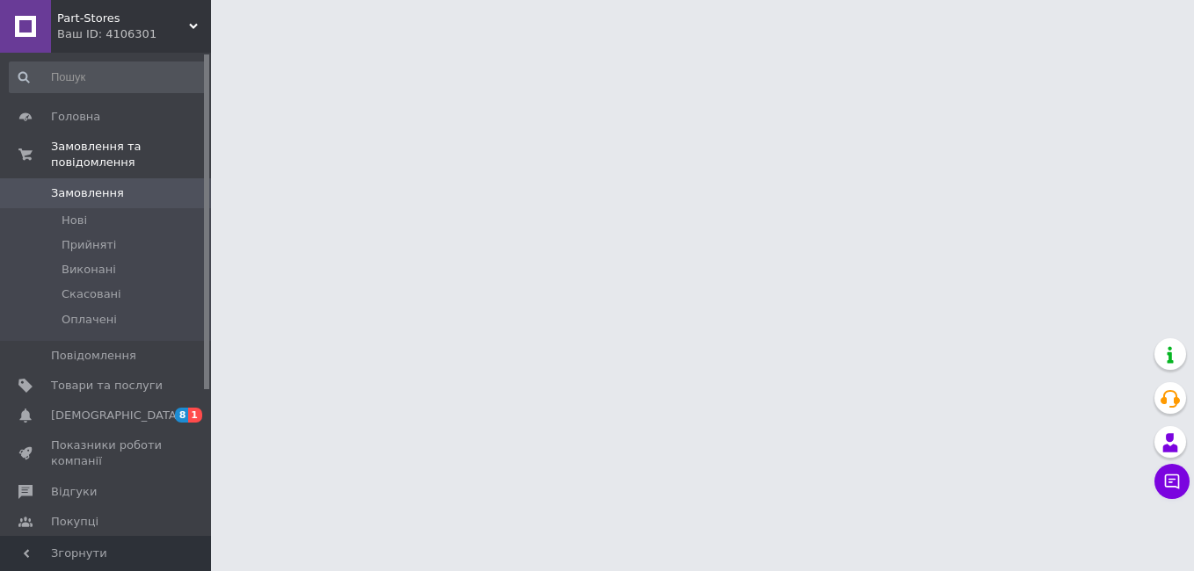 The width and height of the screenshot is (1194, 571). What do you see at coordinates (108, 77) in the screenshot?
I see `input: Пошук` at bounding box center [108, 77].